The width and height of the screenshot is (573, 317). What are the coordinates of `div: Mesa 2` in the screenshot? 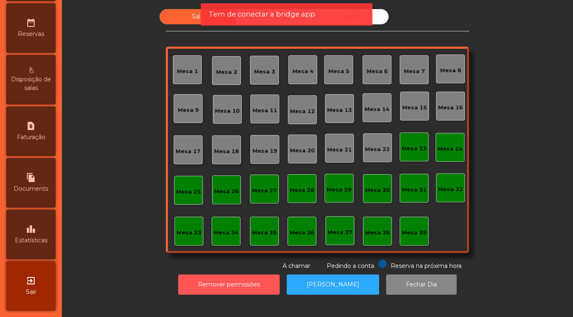 It's located at (227, 72).